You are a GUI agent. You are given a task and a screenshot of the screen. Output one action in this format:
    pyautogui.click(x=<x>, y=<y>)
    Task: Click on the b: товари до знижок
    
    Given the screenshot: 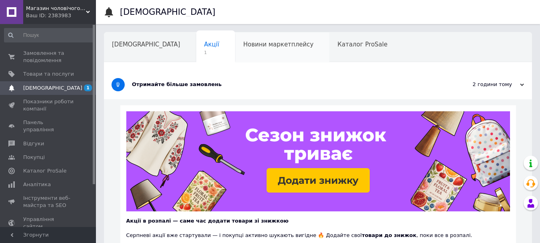 What is the action you would take?
    pyautogui.click(x=389, y=235)
    